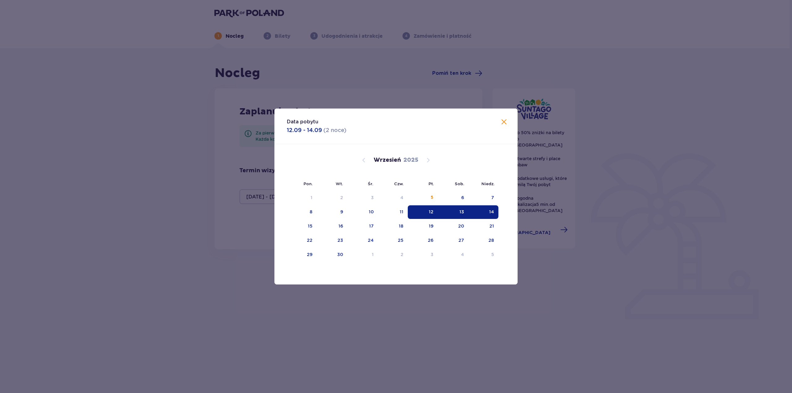  Describe the element at coordinates (488, 184) in the screenshot. I see `small: Niedz.` at that location.